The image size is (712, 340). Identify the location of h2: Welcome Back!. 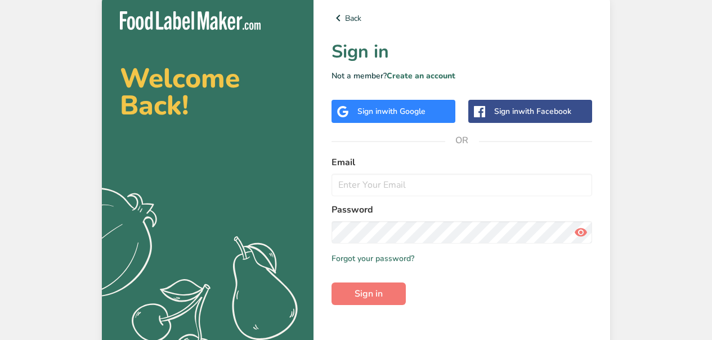
(208, 92).